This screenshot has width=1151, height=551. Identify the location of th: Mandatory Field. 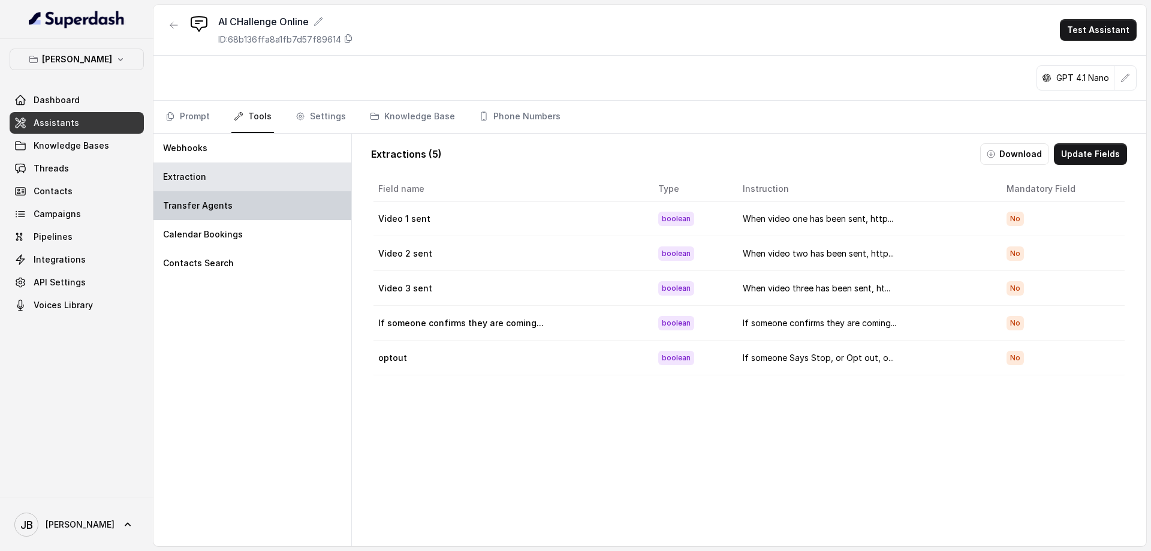
(1061, 189).